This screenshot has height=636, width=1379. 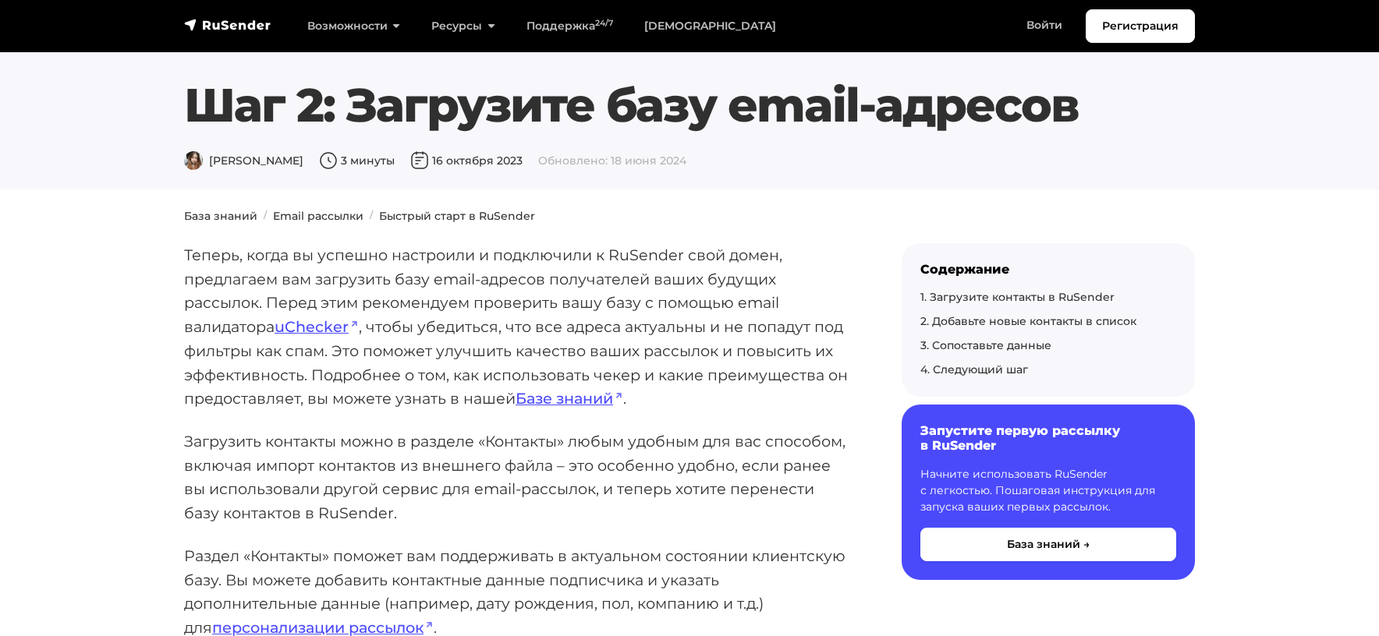 What do you see at coordinates (689, 216) in the screenshot?
I see `nav: breadcrumb` at bounding box center [689, 216].